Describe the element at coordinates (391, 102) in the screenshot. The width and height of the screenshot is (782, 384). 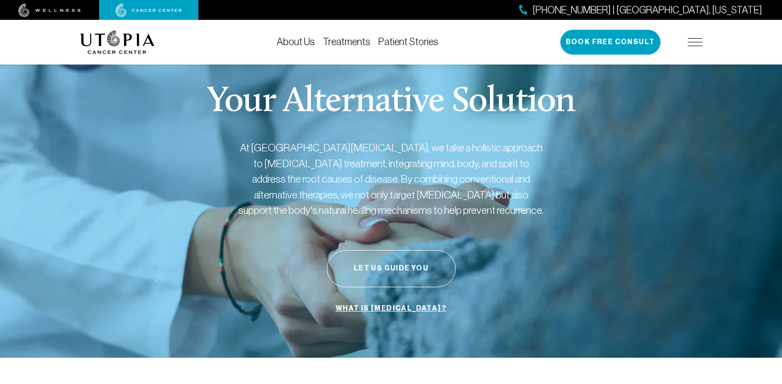
I see `p: Your Alternative Solution` at that location.